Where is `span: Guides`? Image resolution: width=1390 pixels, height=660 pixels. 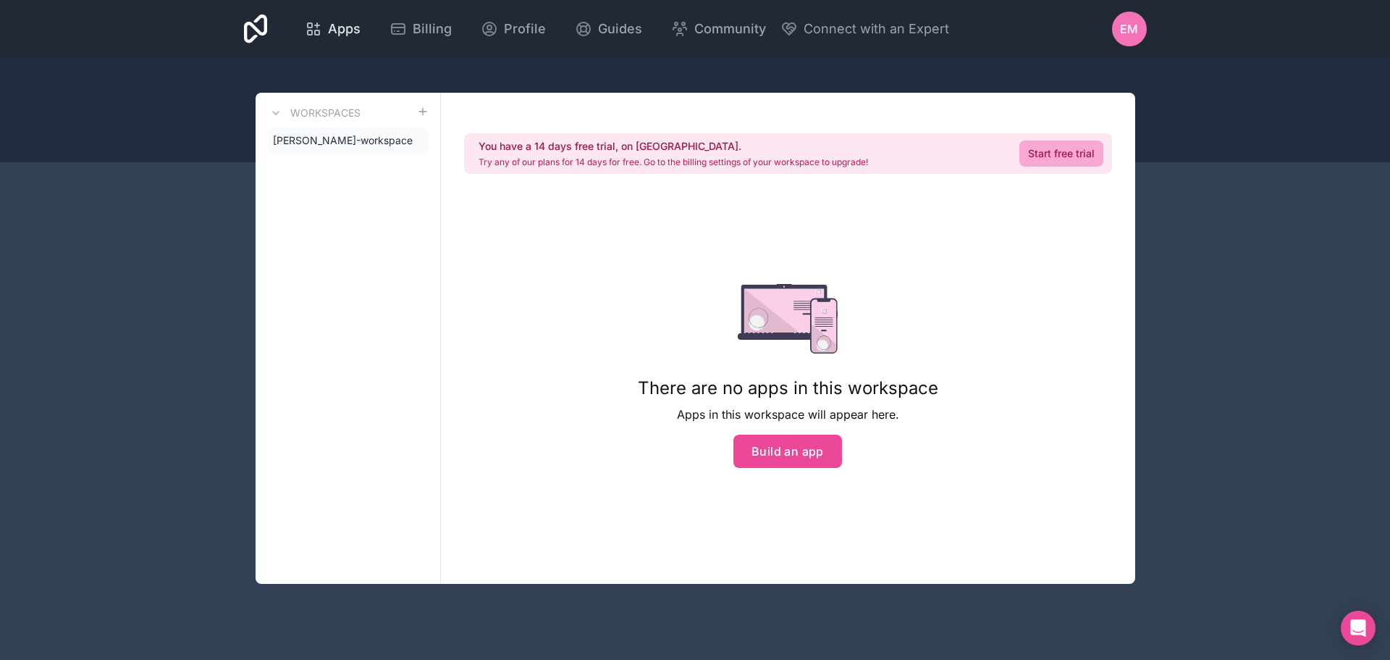 span: Guides is located at coordinates (620, 29).